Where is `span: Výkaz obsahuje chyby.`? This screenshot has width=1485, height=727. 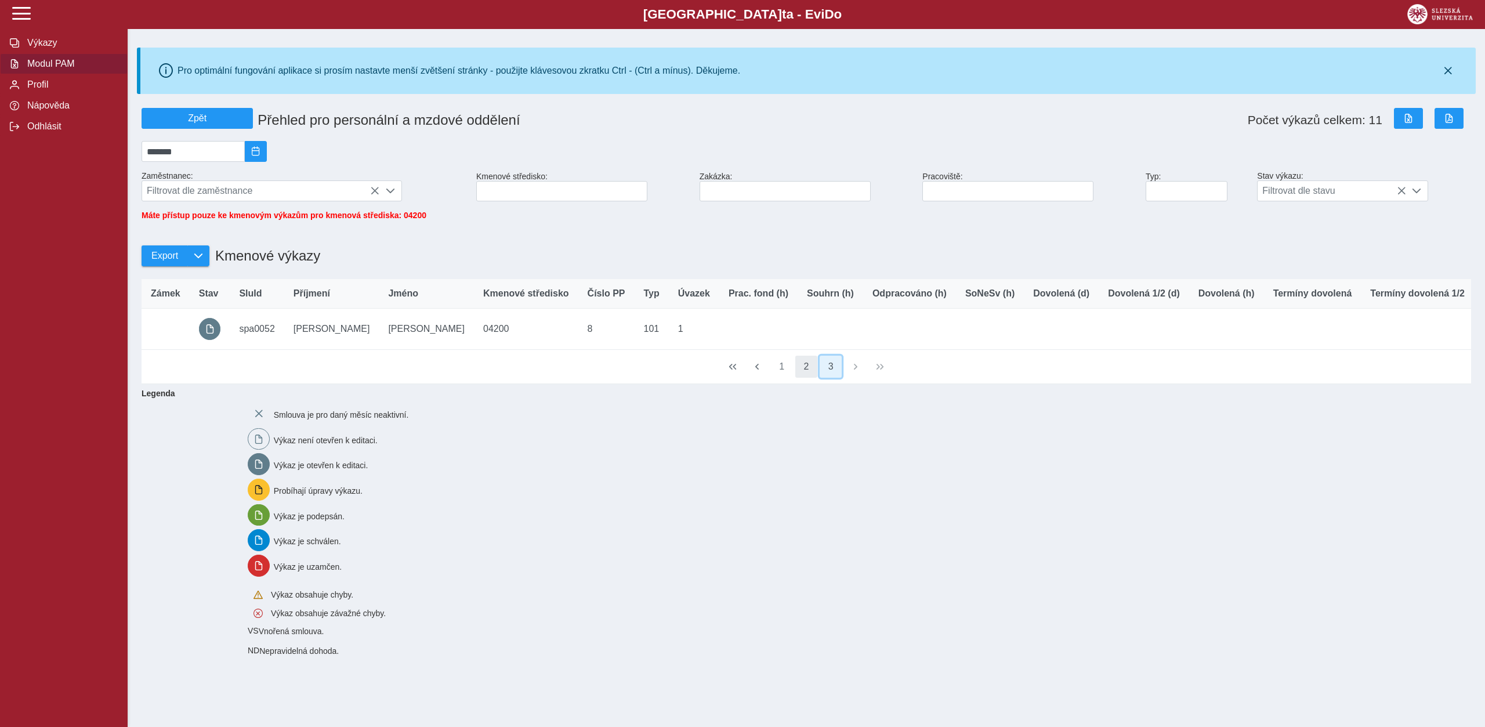 span: Výkaz obsahuje chyby. is located at coordinates (312, 595).